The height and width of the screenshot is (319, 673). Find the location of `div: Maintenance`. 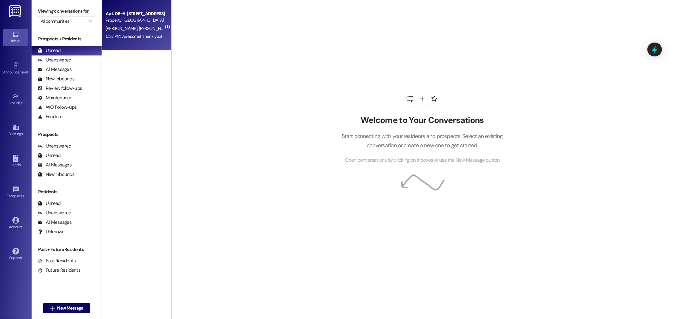

div: Maintenance is located at coordinates (55, 98).